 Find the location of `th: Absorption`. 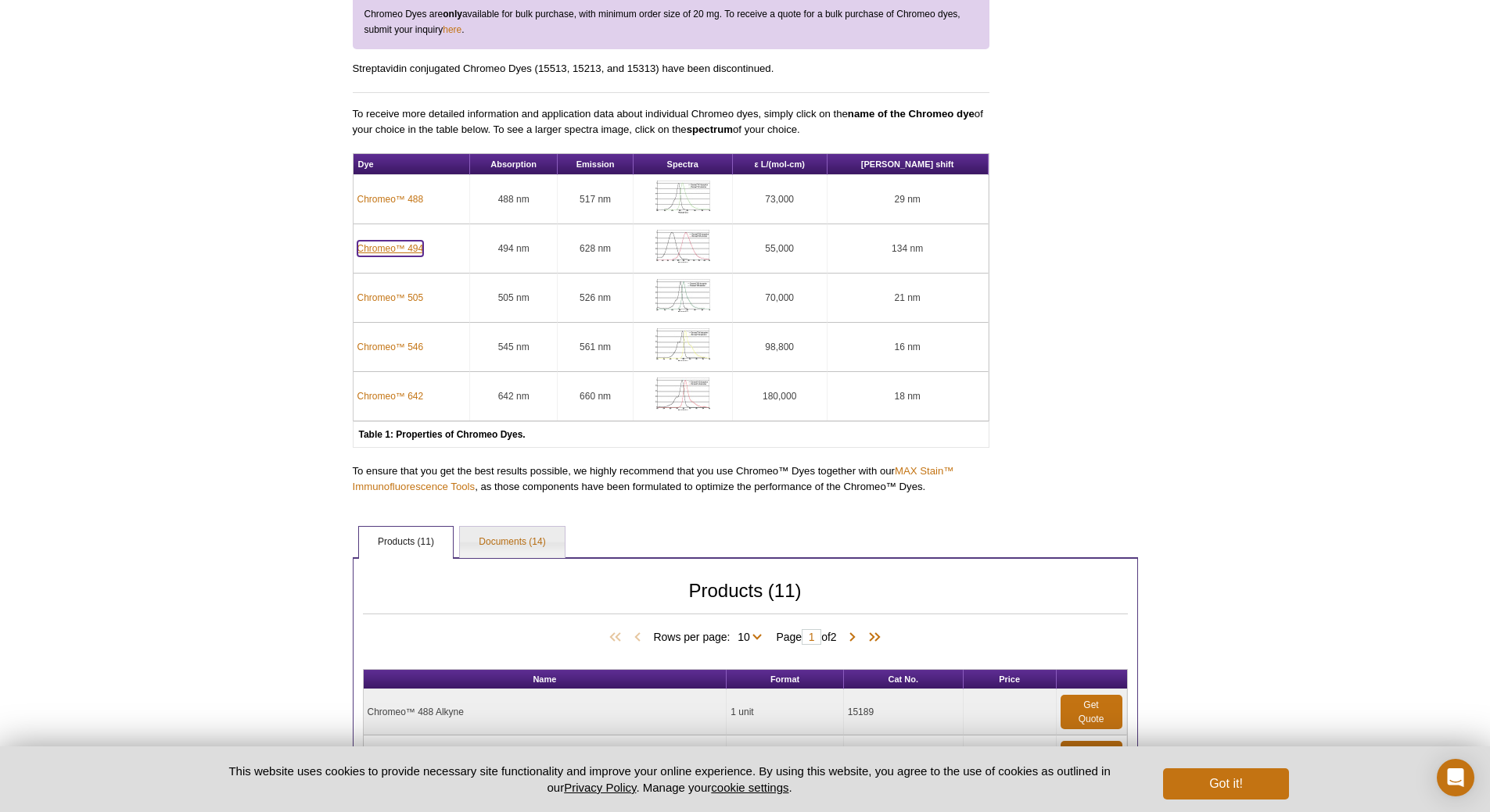

th: Absorption is located at coordinates (514, 165).